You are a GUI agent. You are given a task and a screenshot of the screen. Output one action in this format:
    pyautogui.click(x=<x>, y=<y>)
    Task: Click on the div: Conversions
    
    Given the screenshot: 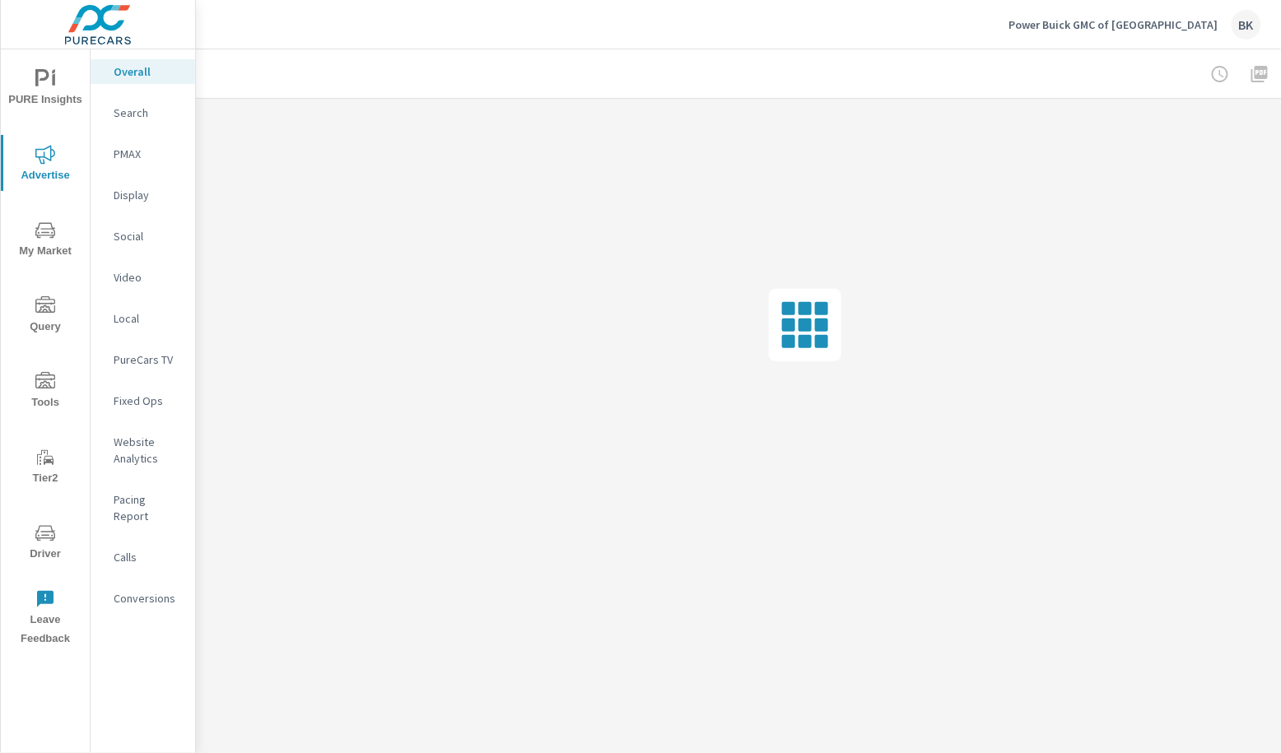 What is the action you would take?
    pyautogui.click(x=142, y=599)
    